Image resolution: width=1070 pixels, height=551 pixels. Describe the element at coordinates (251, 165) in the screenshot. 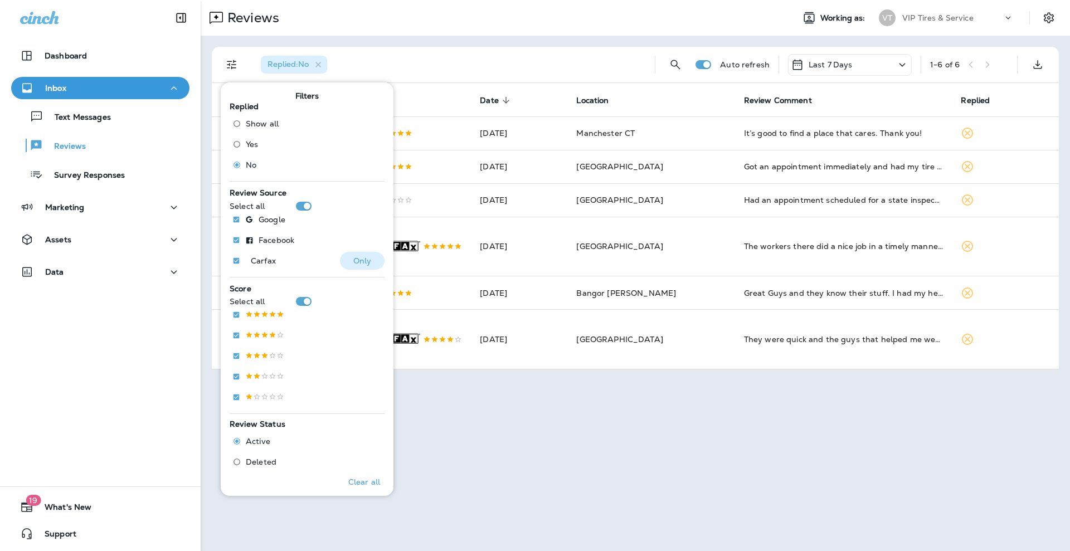

I see `span: No` at that location.